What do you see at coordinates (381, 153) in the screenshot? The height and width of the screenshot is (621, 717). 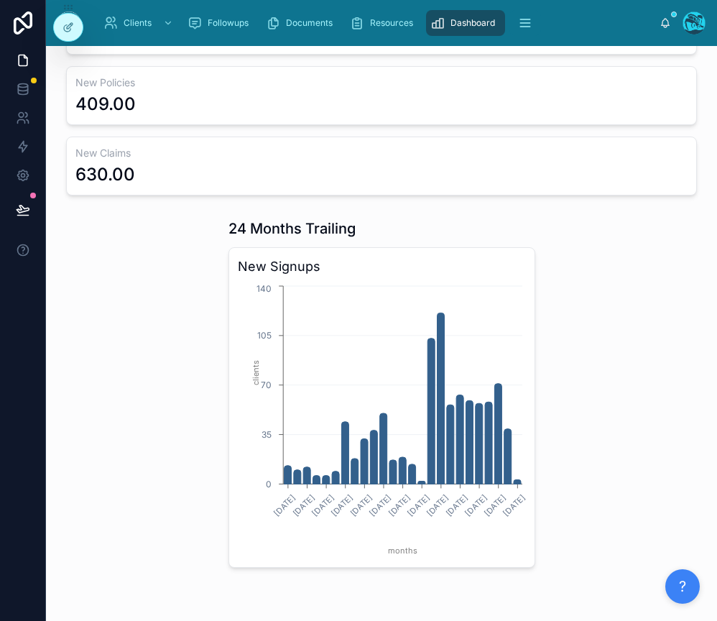 I see `h3: New Claims` at bounding box center [381, 153].